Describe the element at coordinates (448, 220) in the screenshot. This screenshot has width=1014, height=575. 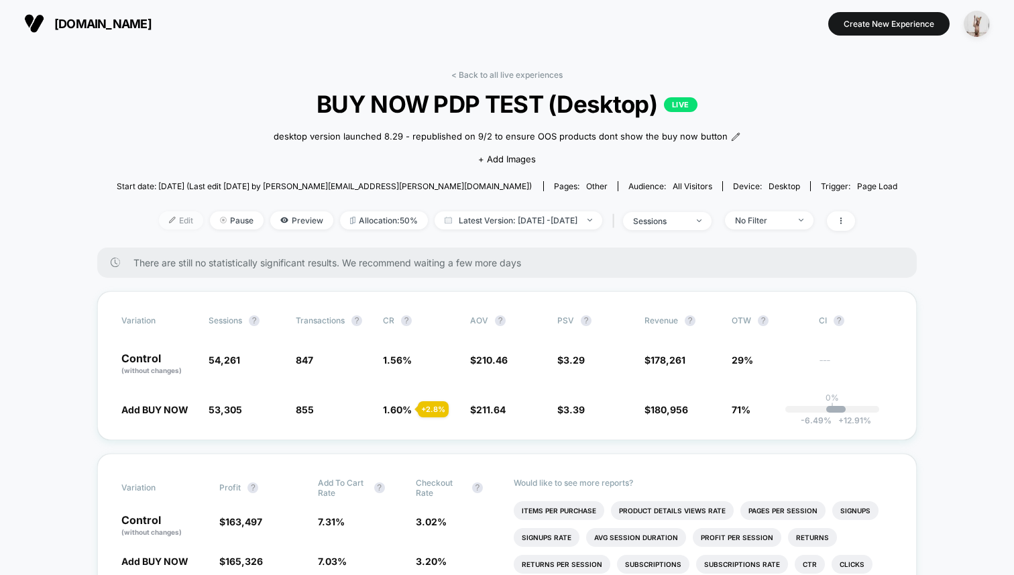
I see `img: calendar` at that location.